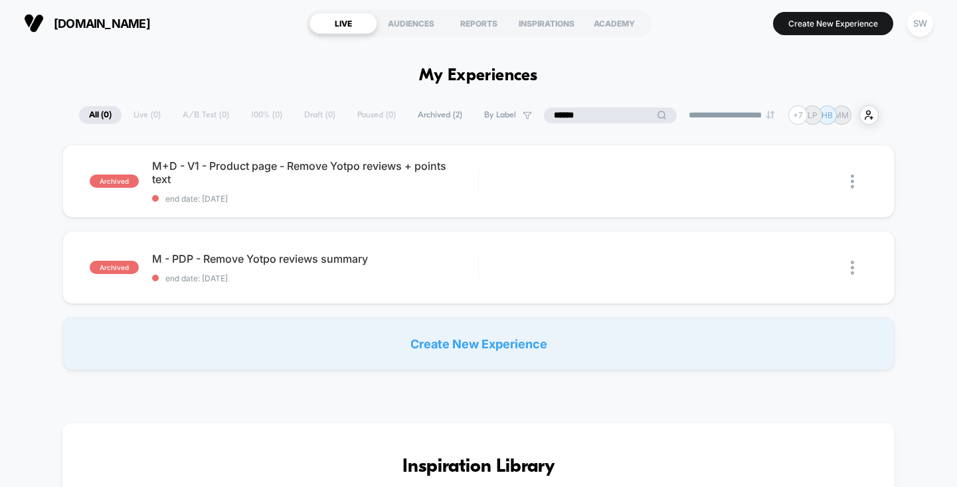 Image resolution: width=957 pixels, height=487 pixels. I want to click on p: HB, so click(827, 115).